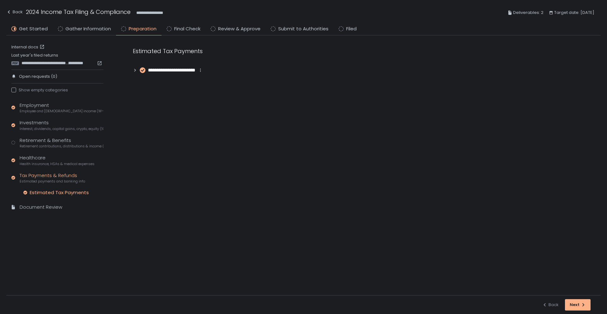  I want to click on div: Retirement & Benefits, so click(61, 143).